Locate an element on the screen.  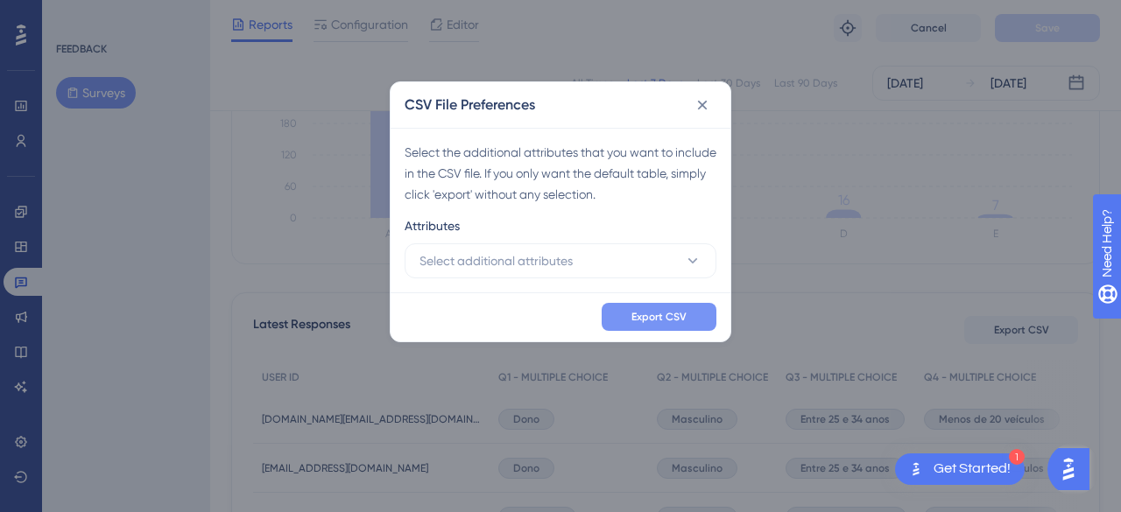
div: 1 is located at coordinates (1017, 457).